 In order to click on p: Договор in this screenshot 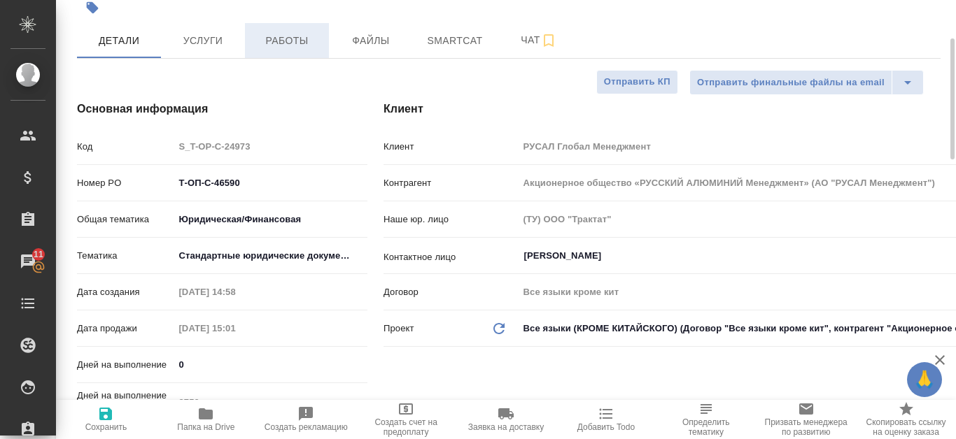, I will do `click(451, 292)`.